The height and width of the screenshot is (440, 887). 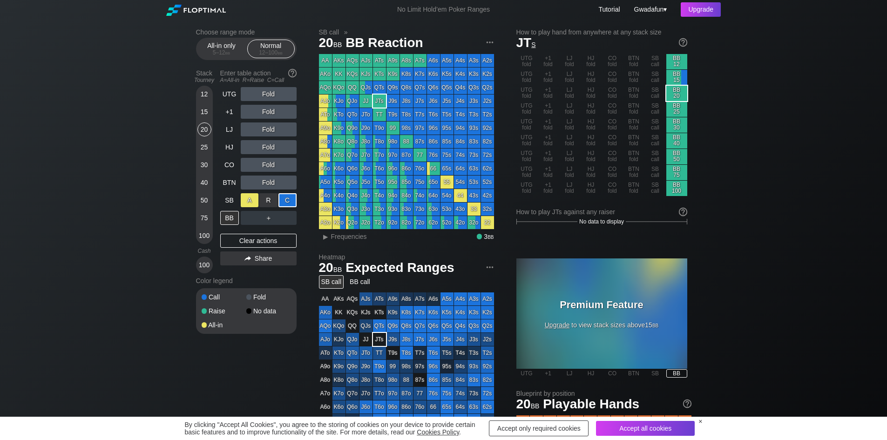 I want to click on div: Q4s, so click(x=460, y=88).